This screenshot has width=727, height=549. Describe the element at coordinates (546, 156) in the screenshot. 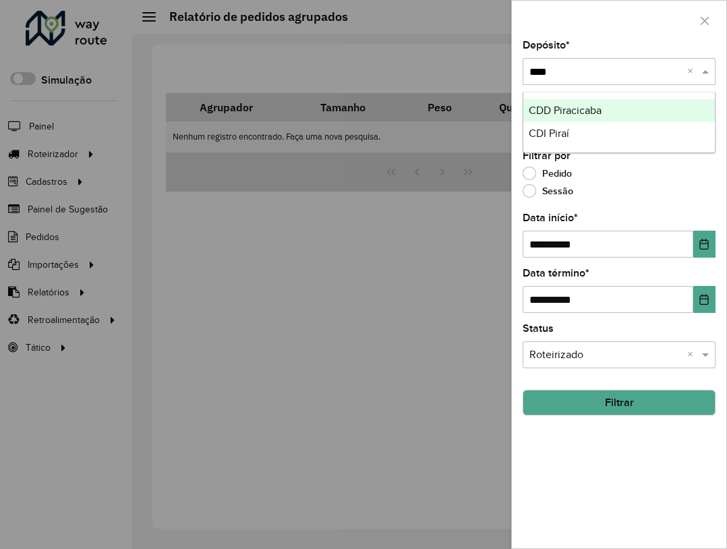

I see `label: Filtrar por` at that location.